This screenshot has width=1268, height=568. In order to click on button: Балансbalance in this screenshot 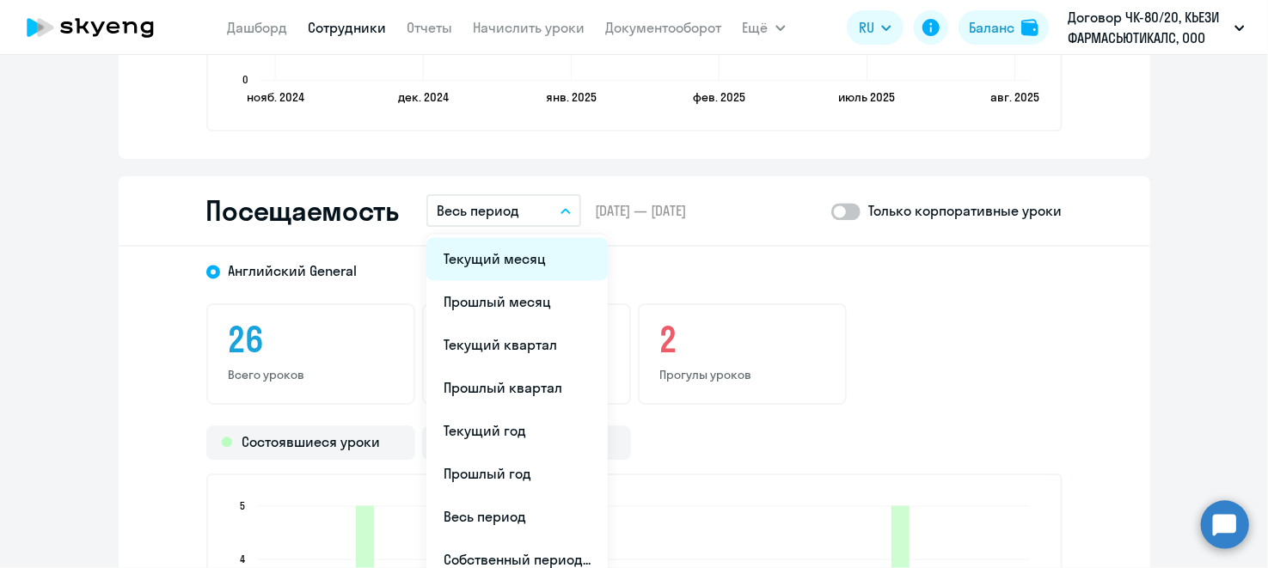, I will do `click(1003, 28)`.